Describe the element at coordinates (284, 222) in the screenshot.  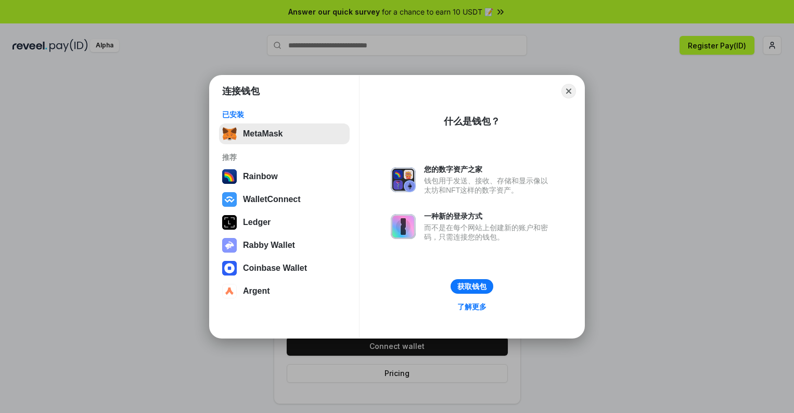
I see `button: Ledger` at that location.